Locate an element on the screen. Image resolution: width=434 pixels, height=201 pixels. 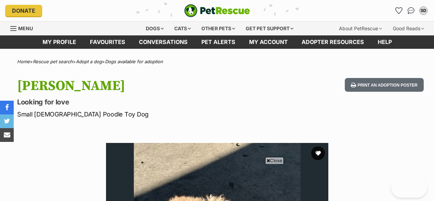
span: Menu is located at coordinates (25, 28).